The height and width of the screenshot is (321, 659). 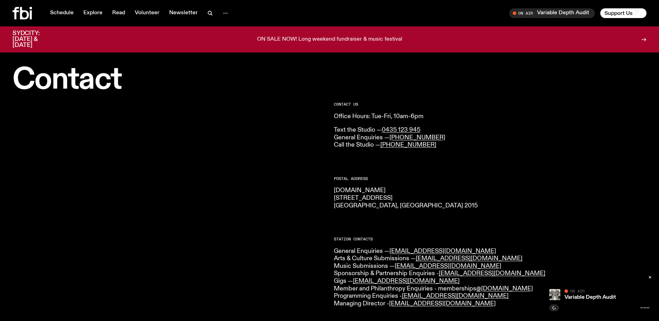 I want to click on a: Volunteer, so click(x=147, y=13).